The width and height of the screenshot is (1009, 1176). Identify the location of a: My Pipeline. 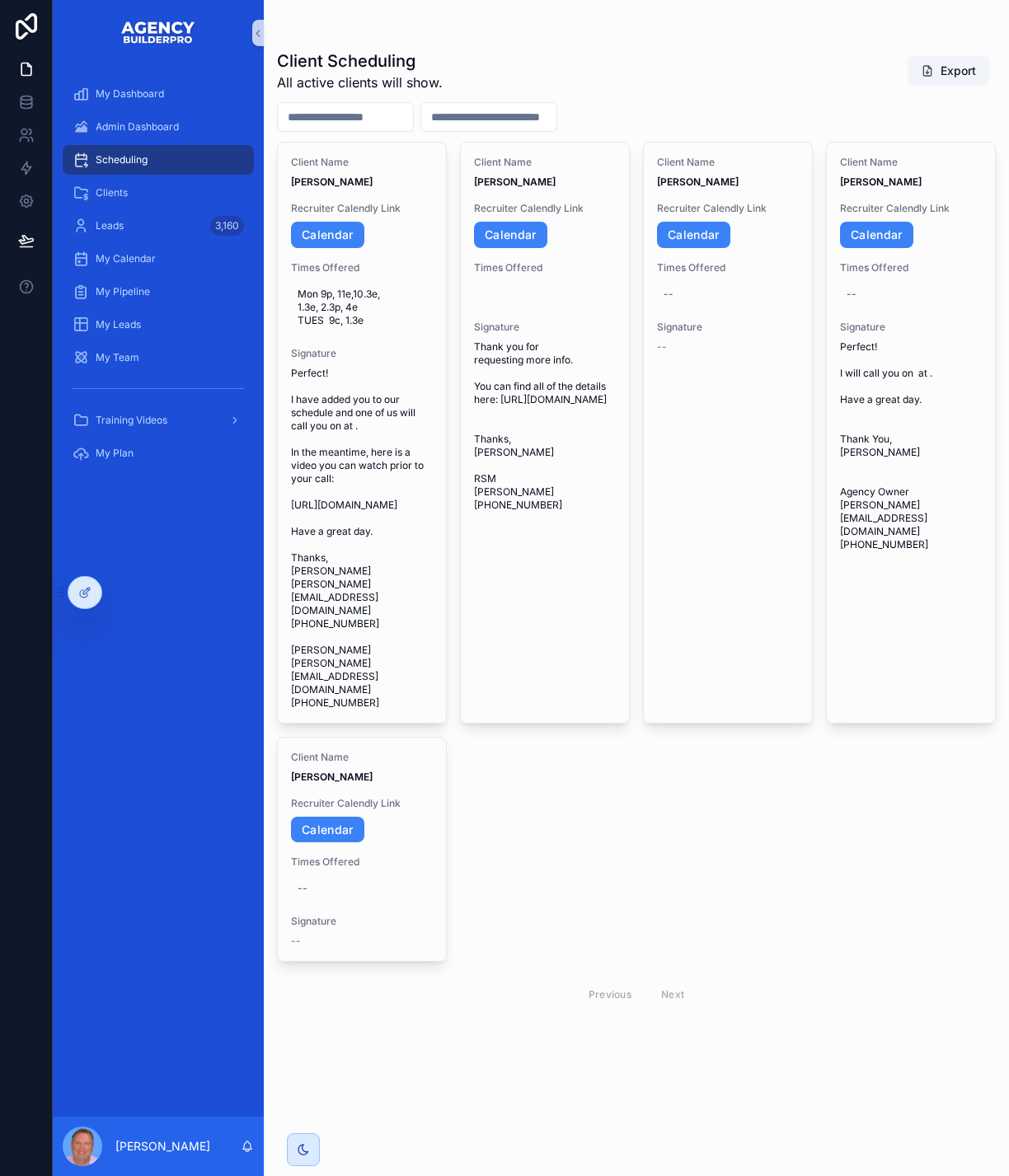
(158, 291).